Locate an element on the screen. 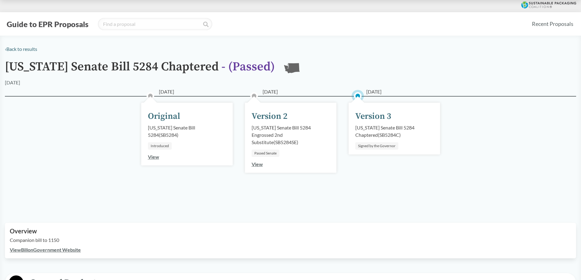 The image size is (581, 280). div: Version 2 is located at coordinates (270, 117).